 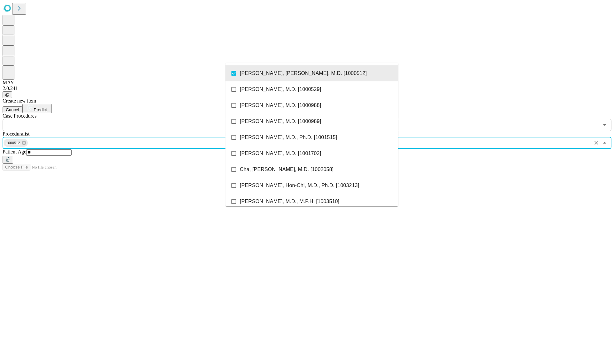 What do you see at coordinates (16, 143) in the screenshot?
I see `div: 1000512` at bounding box center [16, 143].